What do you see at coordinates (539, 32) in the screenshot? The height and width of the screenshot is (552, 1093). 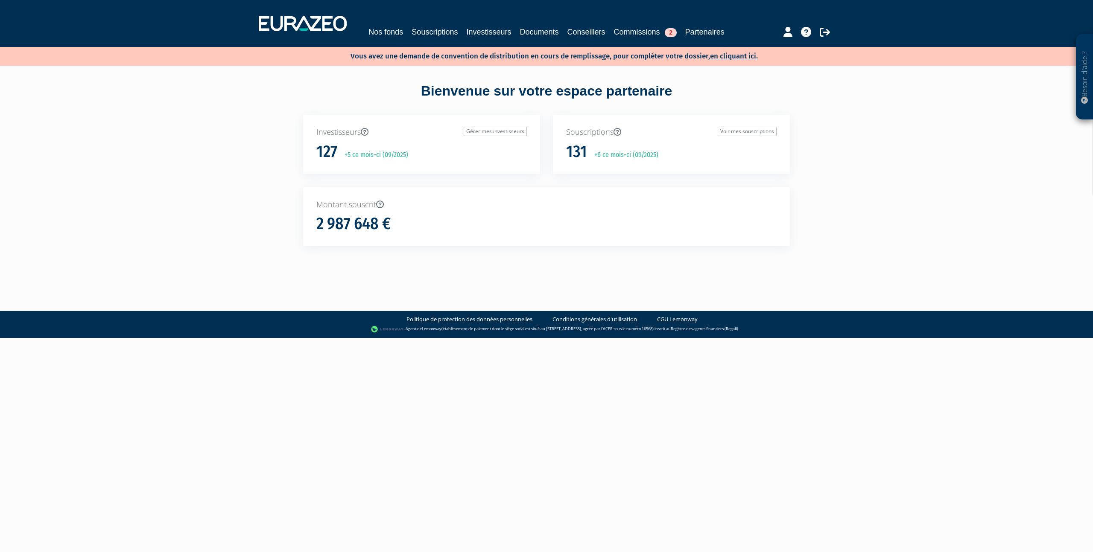 I see `a: Documents` at bounding box center [539, 32].